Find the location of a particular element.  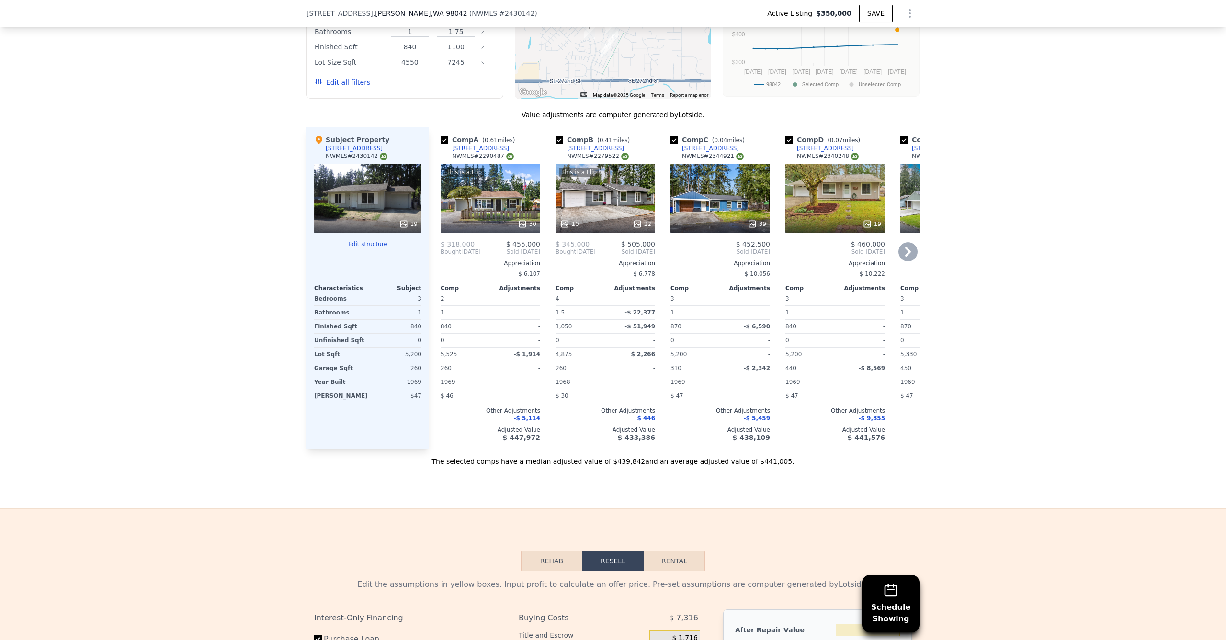

div: Subject is located at coordinates (395, 288).